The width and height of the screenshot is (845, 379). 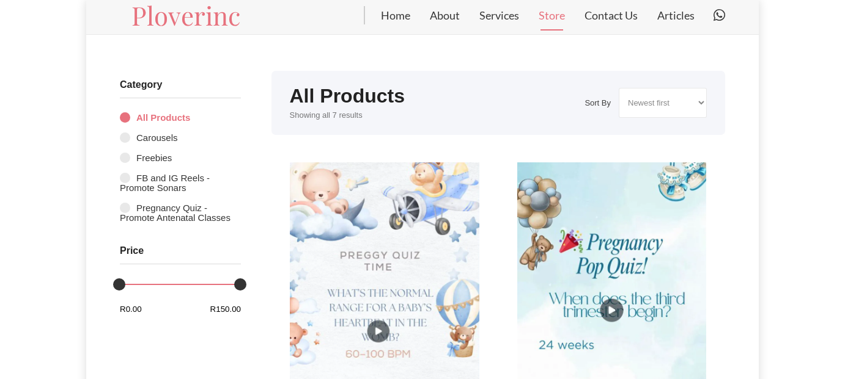 What do you see at coordinates (180, 137) in the screenshot?
I see `a: Carousels` at bounding box center [180, 137].